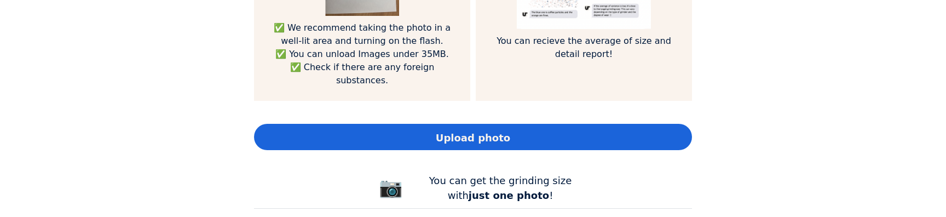  What do you see at coordinates (584, 48) in the screenshot?
I see `p: You can recieve the average of size and detail report!` at bounding box center [584, 48].